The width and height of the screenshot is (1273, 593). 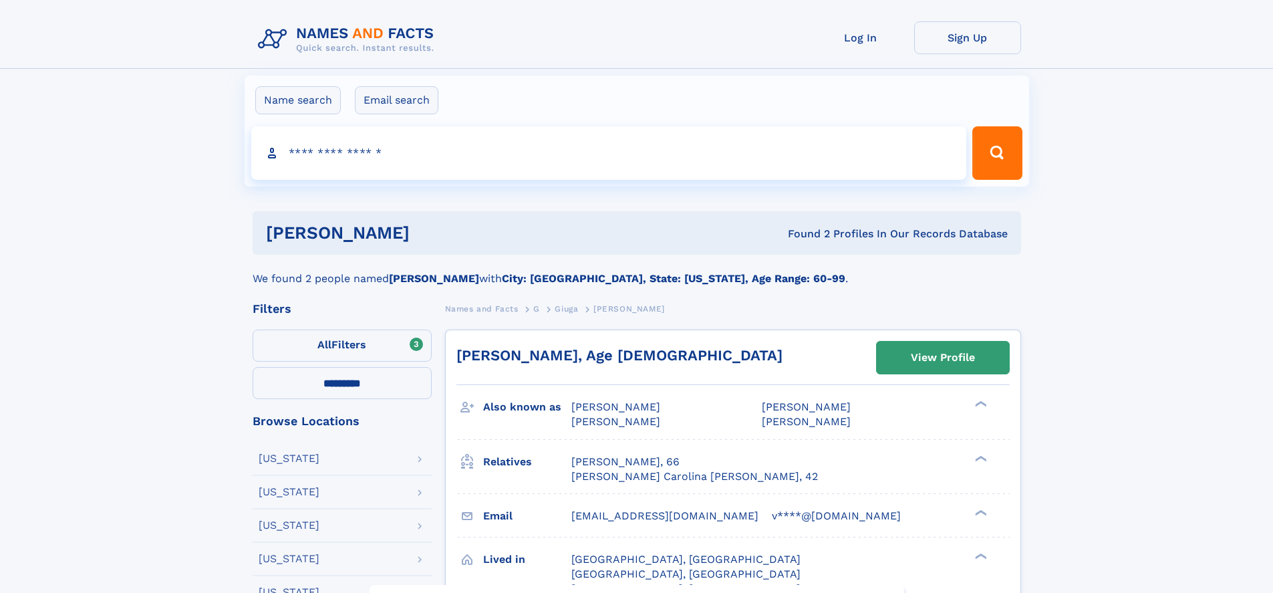 What do you see at coordinates (566, 309) in the screenshot?
I see `span: Giuga` at bounding box center [566, 309].